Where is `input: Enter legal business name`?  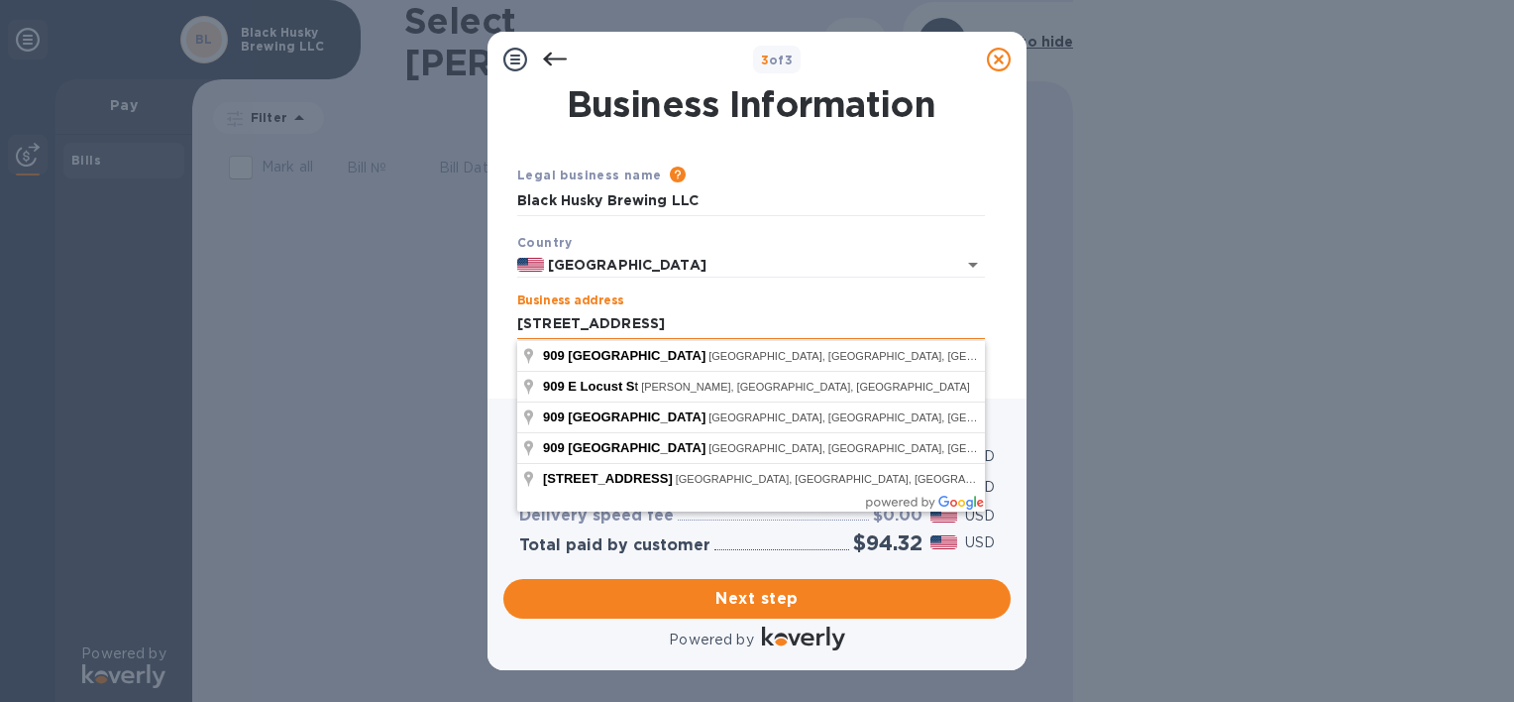 input: Enter legal business name is located at coordinates (751, 201).